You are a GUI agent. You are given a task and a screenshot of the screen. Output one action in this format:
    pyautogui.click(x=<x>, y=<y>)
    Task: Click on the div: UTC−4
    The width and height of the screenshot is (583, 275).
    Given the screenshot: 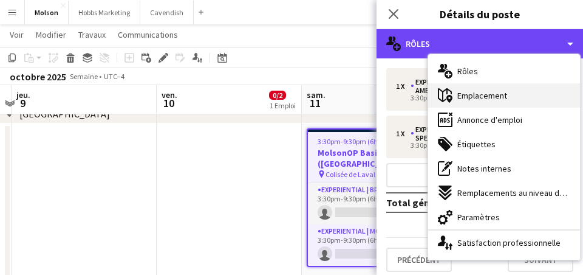 What is the action you would take?
    pyautogui.click(x=114, y=76)
    